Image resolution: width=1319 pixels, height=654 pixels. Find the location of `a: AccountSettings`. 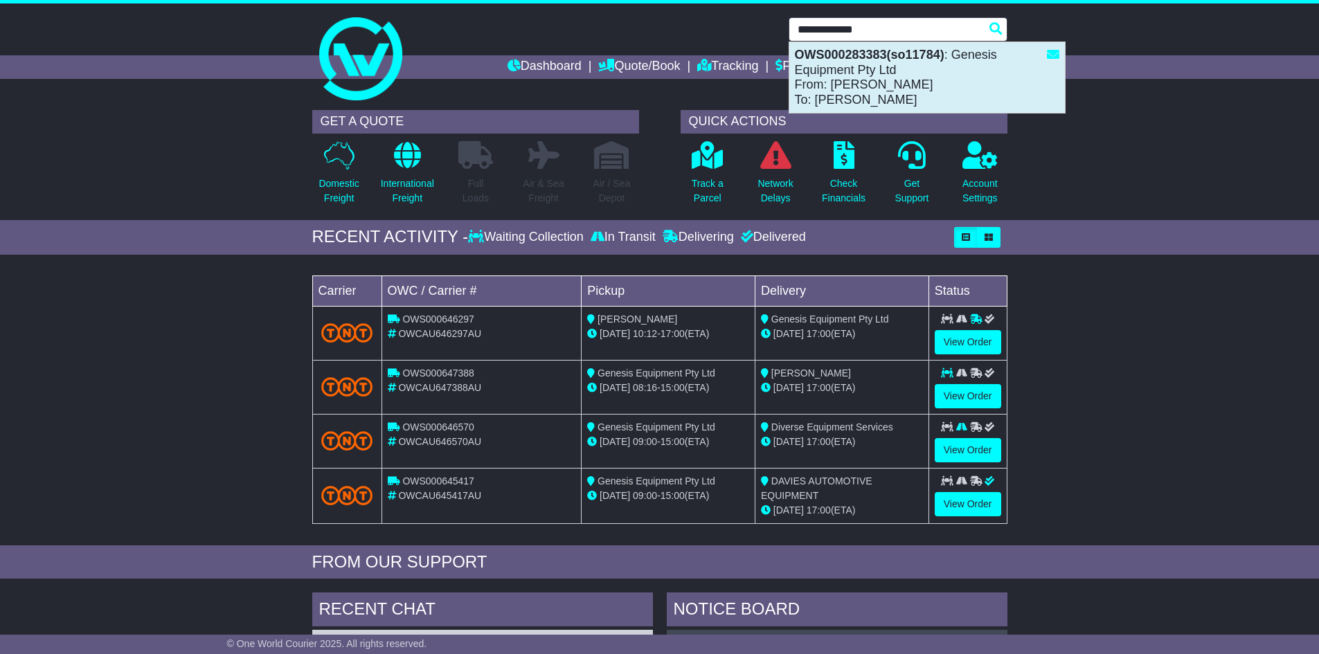

a: AccountSettings is located at coordinates (979, 177).